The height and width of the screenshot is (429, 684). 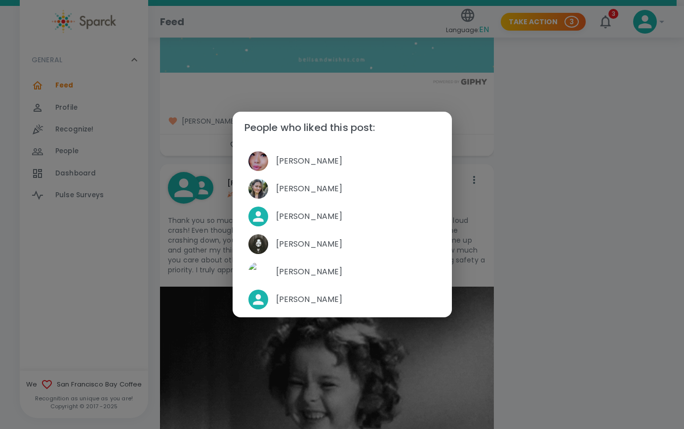 I want to click on img: Picture of Angel Coloyan, so click(x=258, y=244).